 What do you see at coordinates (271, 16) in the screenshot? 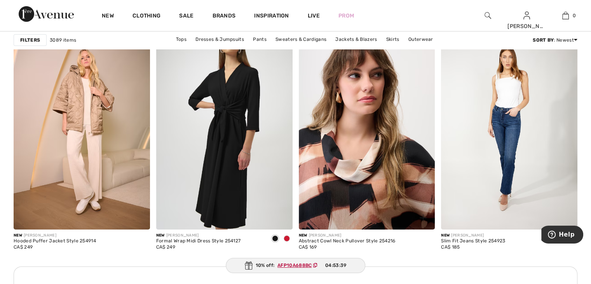
I see `span: Inspiration` at bounding box center [271, 16].